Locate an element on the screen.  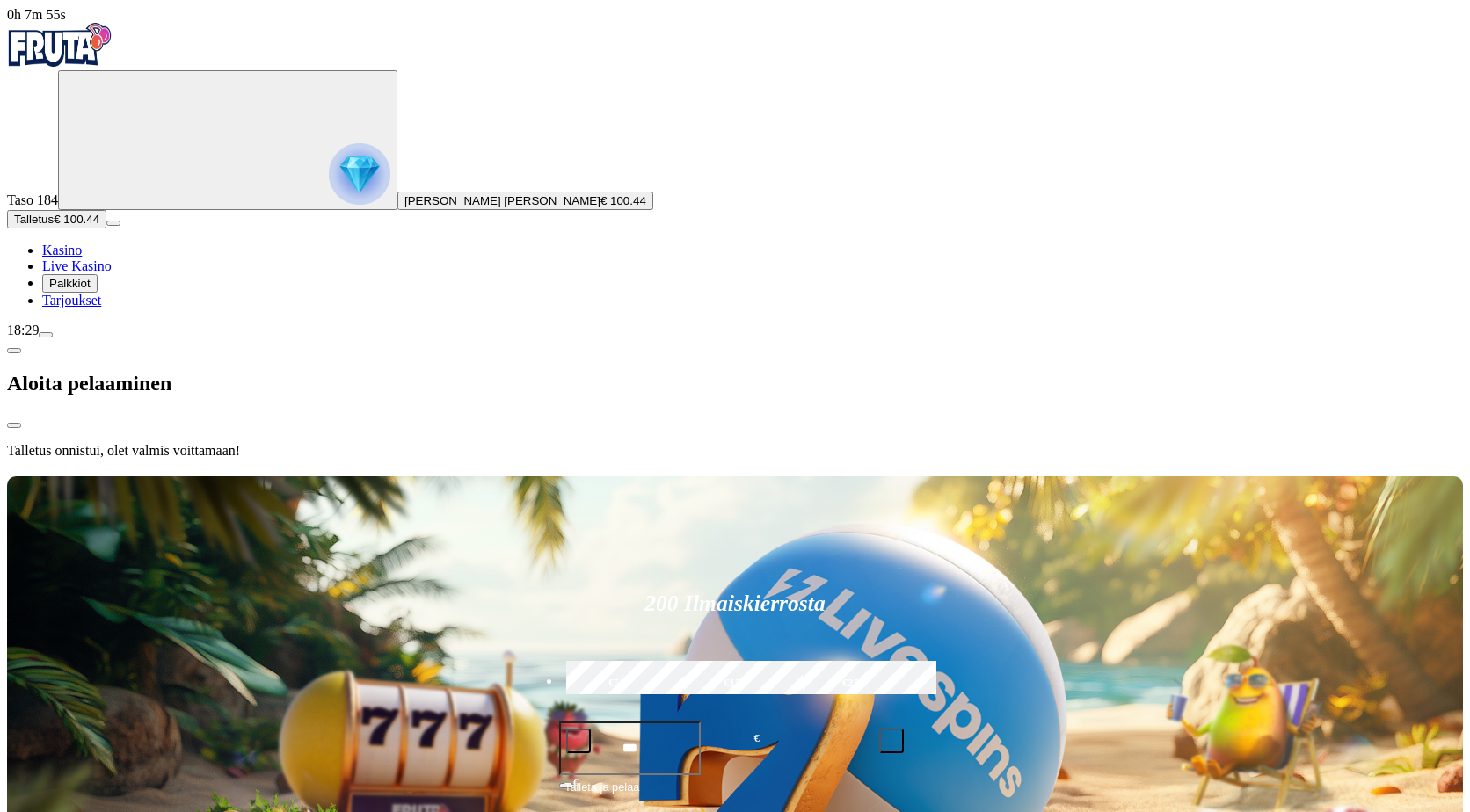
nav: Main menu is located at coordinates (735, 275).